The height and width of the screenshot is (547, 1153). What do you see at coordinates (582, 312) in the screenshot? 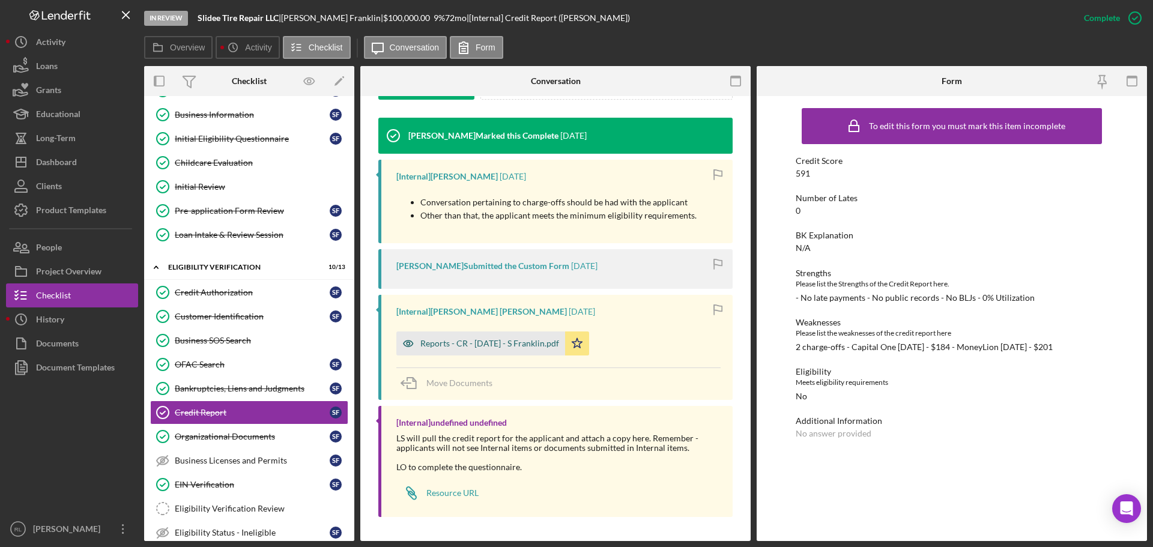
I see `time: 2025-08-13 20:39` at bounding box center [582, 312].